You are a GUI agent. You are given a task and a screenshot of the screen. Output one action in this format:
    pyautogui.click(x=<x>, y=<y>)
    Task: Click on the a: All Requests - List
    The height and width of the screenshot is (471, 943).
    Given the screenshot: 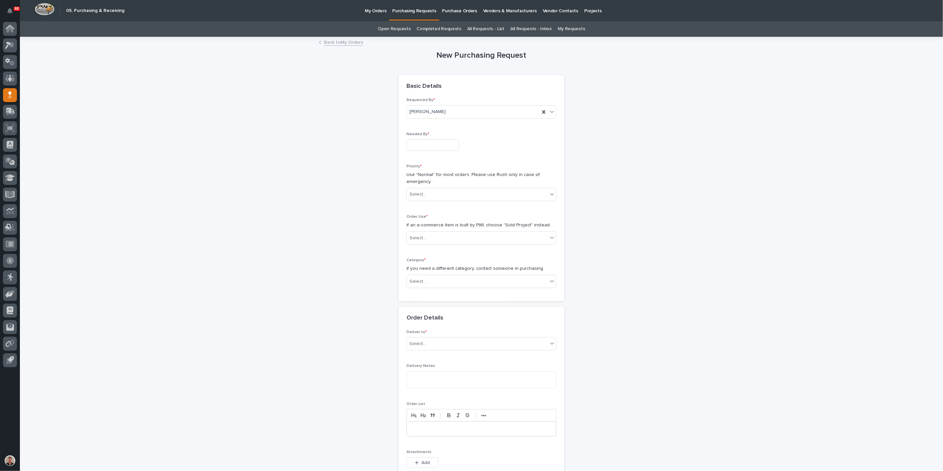 What is the action you would take?
    pyautogui.click(x=486, y=29)
    